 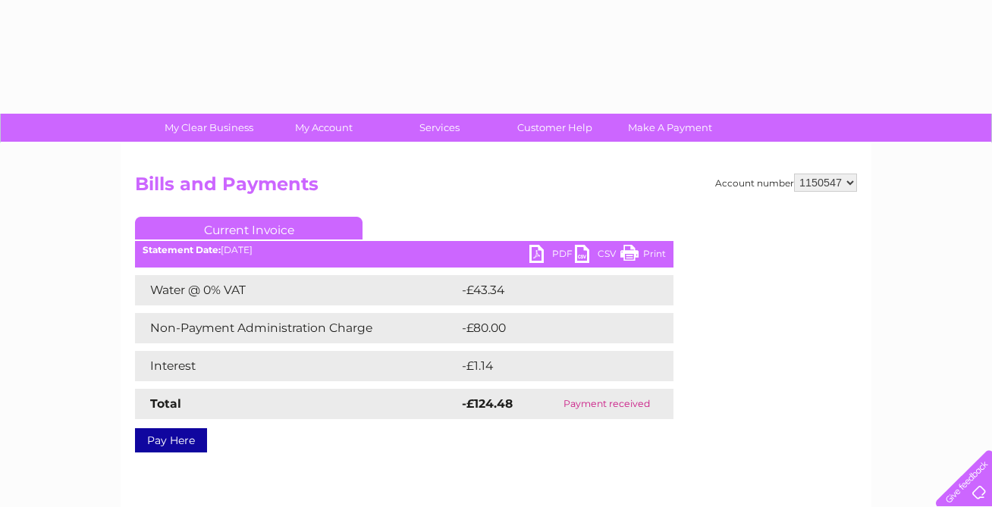 What do you see at coordinates (552, 256) in the screenshot?
I see `a: PDF` at bounding box center [552, 256].